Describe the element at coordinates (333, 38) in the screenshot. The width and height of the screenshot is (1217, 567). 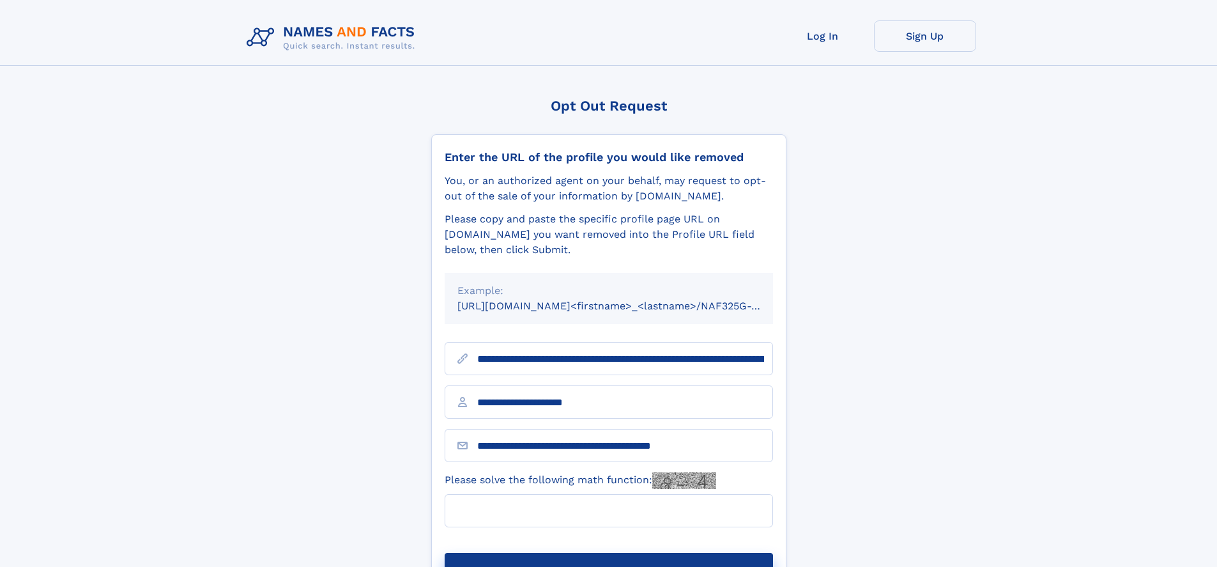
I see `img: Logo Names and Facts` at that location.